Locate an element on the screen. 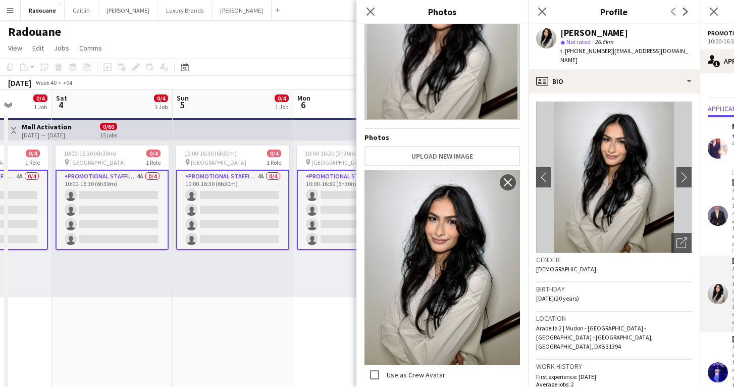  span: Edit is located at coordinates (38, 48).